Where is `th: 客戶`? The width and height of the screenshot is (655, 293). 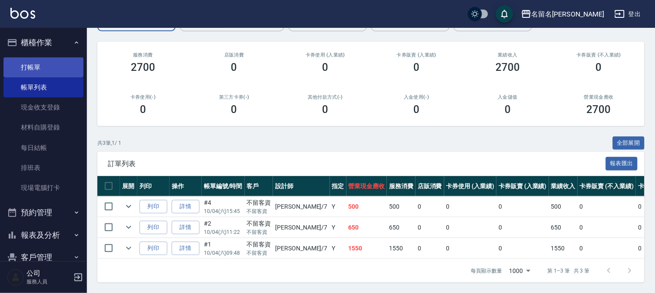 th: 客戶 is located at coordinates (259, 186).